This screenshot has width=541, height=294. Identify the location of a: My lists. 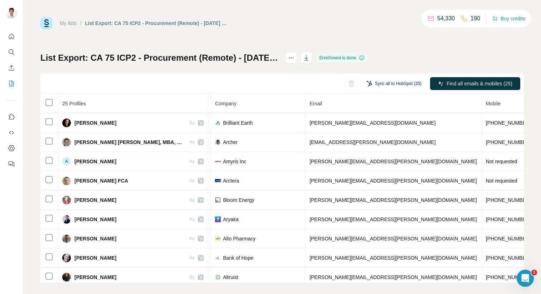
(68, 23).